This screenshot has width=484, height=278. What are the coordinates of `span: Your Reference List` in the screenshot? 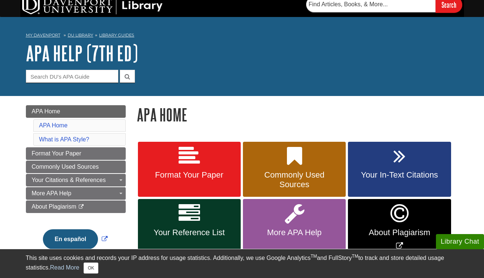 It's located at (189, 233).